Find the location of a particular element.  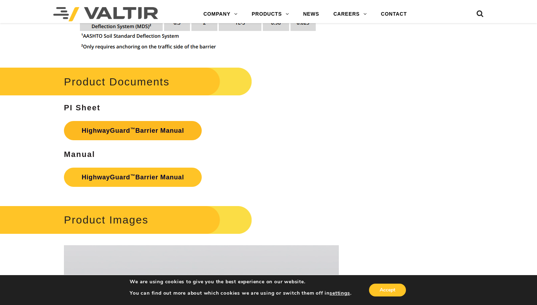

button: settings is located at coordinates (340, 293).